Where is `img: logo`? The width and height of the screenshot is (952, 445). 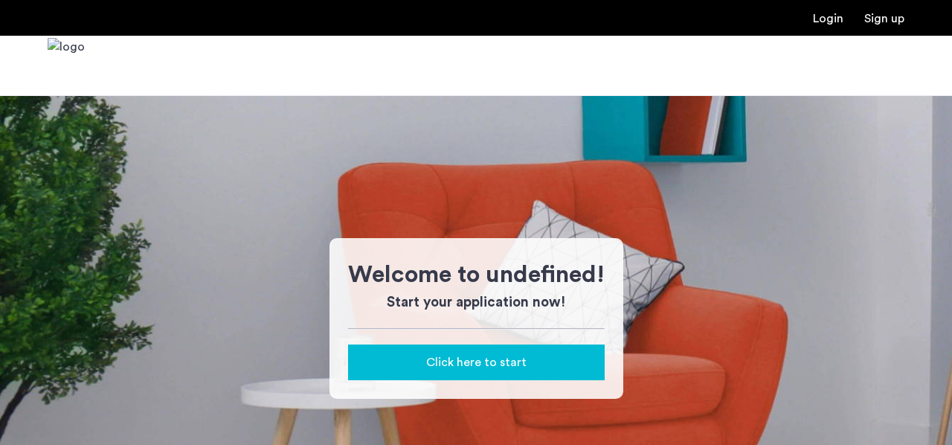 img: logo is located at coordinates (66, 65).